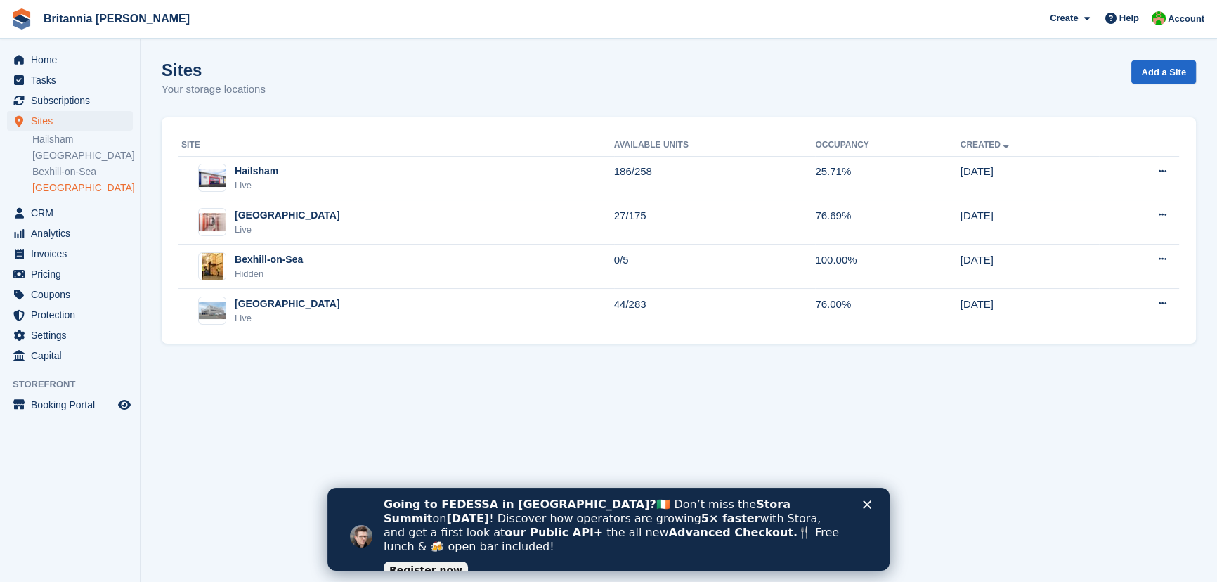 The width and height of the screenshot is (1217, 582). What do you see at coordinates (124, 405) in the screenshot?
I see `a: Preview store` at bounding box center [124, 405].